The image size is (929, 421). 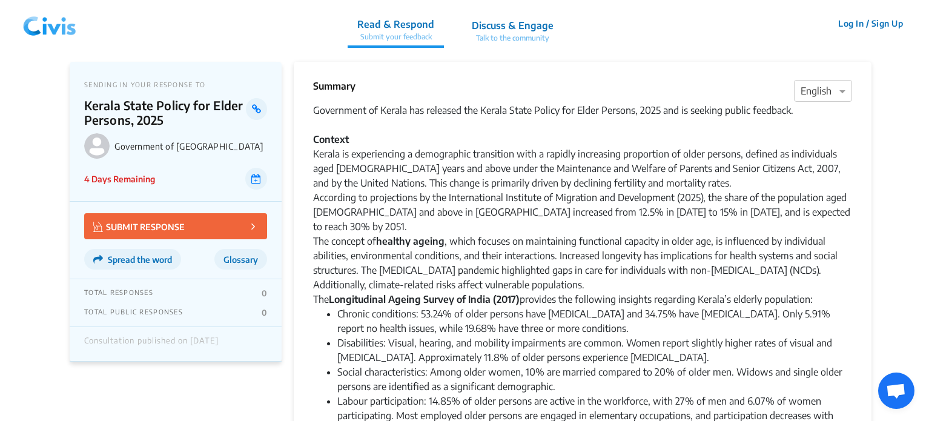 I want to click on strong: Context, so click(x=331, y=139).